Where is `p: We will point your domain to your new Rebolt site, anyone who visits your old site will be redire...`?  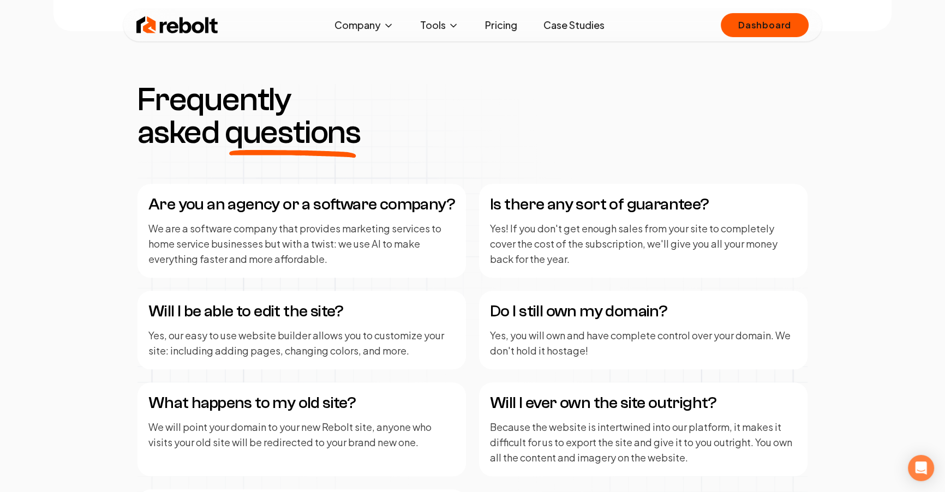 p: We will point your domain to your new Rebolt site, anyone who visits your old site will be redire... is located at coordinates (302, 435).